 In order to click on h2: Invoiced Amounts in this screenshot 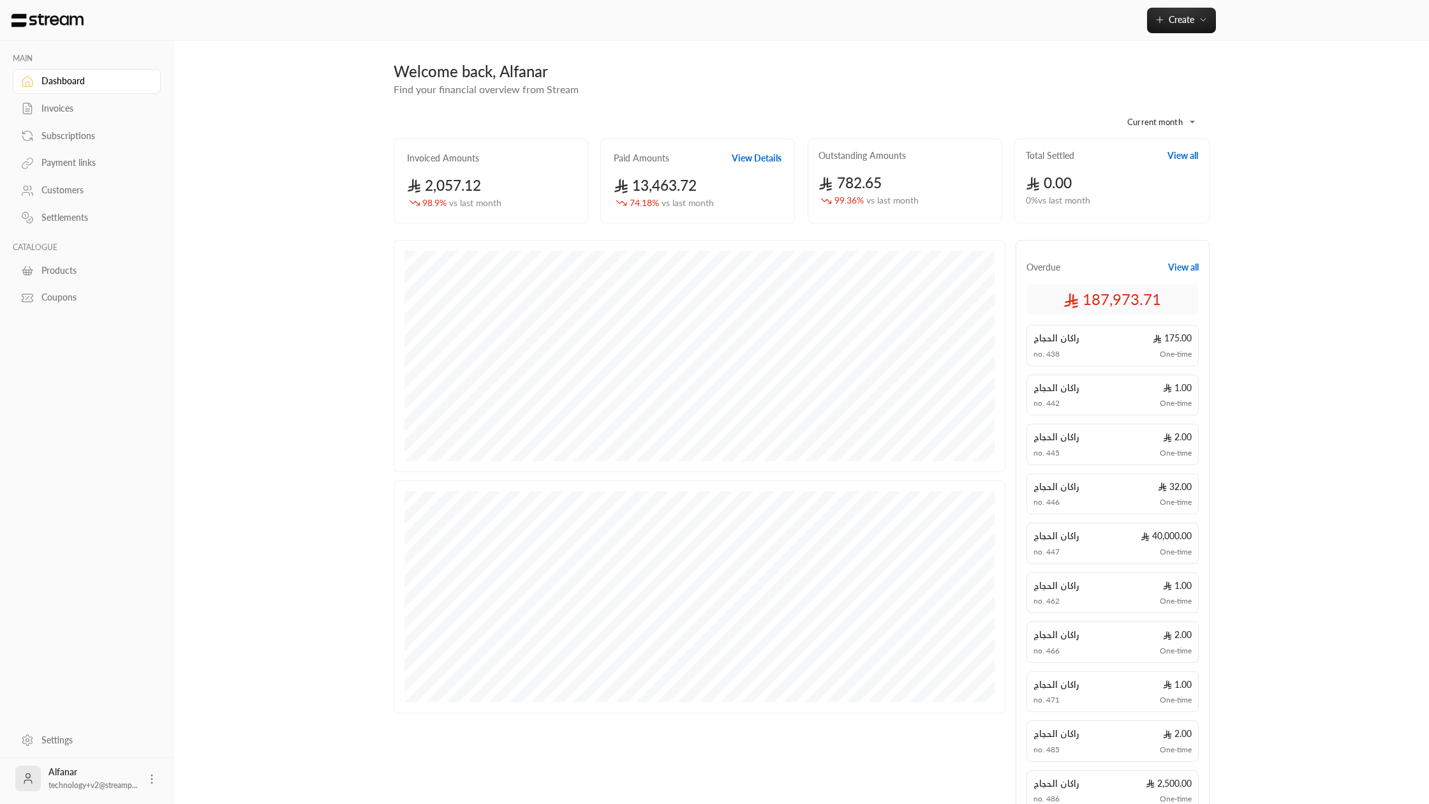, I will do `click(443, 158)`.